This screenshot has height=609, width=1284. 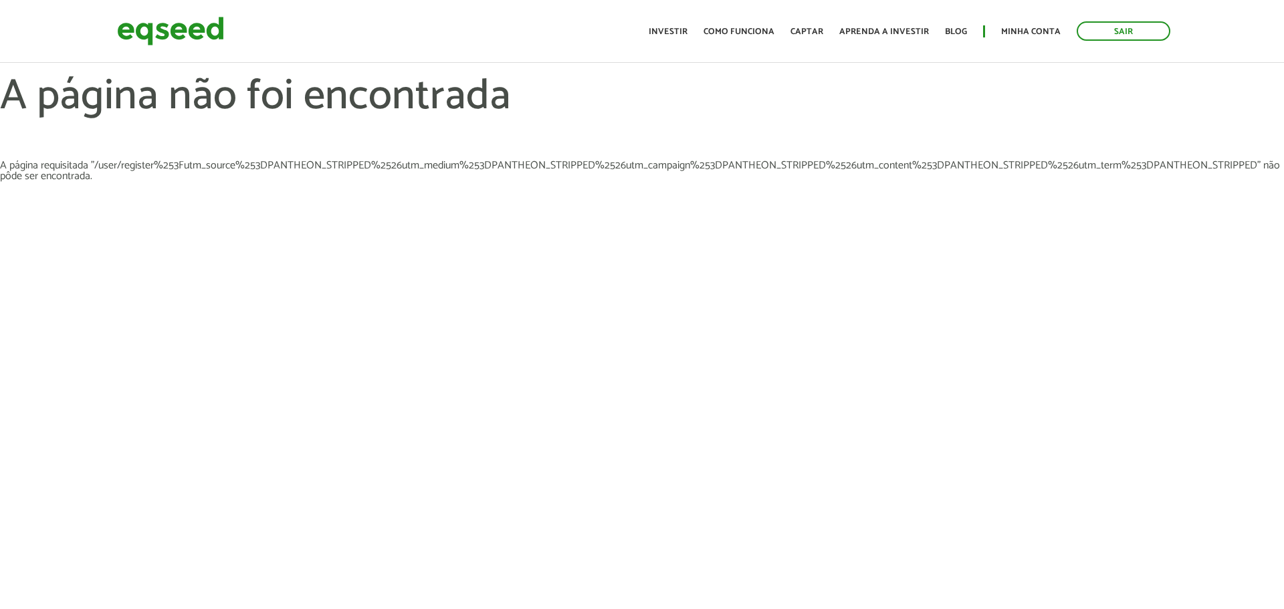 What do you see at coordinates (1124, 31) in the screenshot?
I see `a: Sair` at bounding box center [1124, 31].